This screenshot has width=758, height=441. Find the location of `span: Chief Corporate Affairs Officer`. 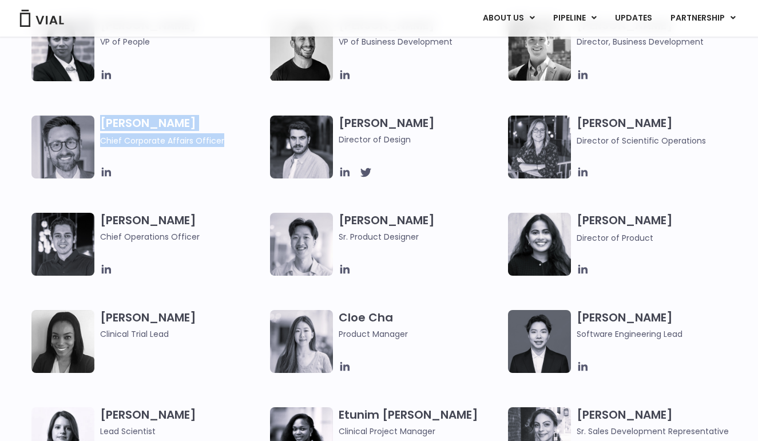

span: Chief Corporate Affairs Officer is located at coordinates (162, 141).